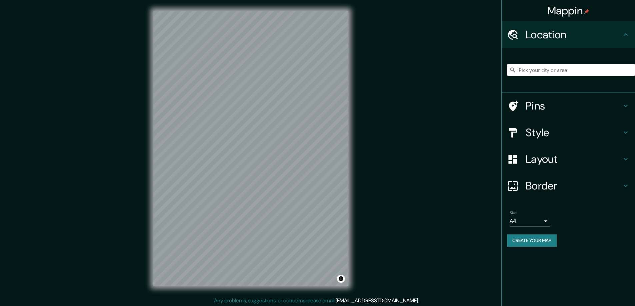  I want to click on button: Toggle attribution, so click(341, 279).